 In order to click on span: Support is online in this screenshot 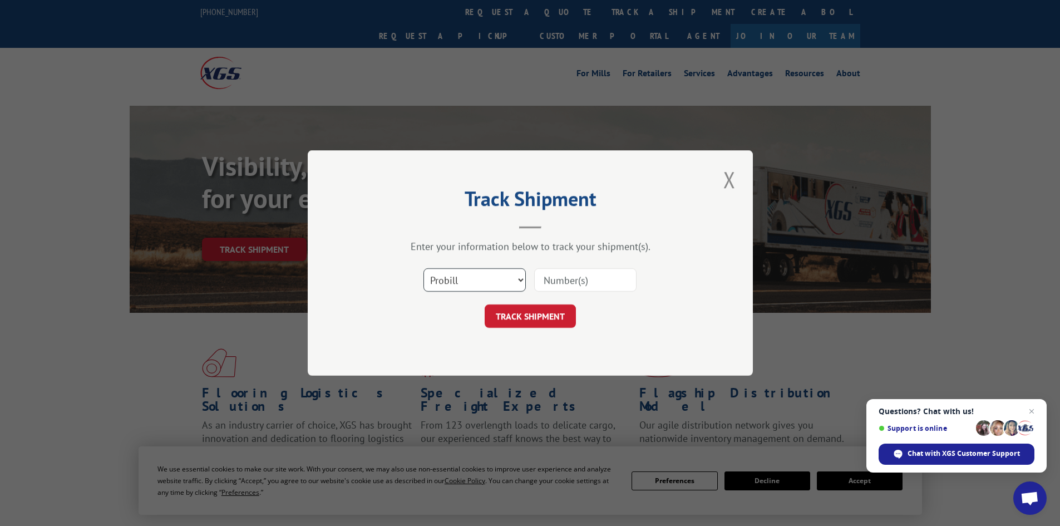, I will do `click(926, 428)`.